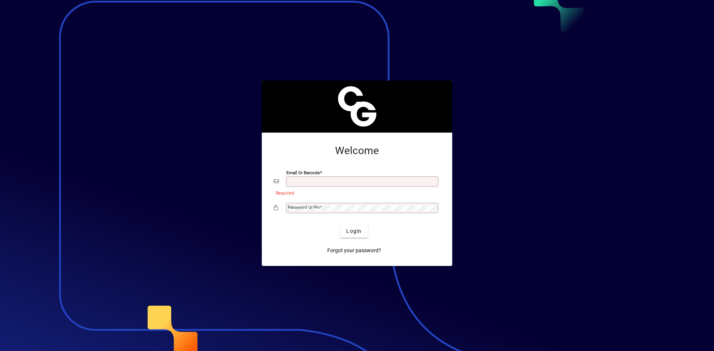 This screenshot has width=714, height=351. What do you see at coordinates (354, 231) in the screenshot?
I see `button: Login` at bounding box center [354, 231].